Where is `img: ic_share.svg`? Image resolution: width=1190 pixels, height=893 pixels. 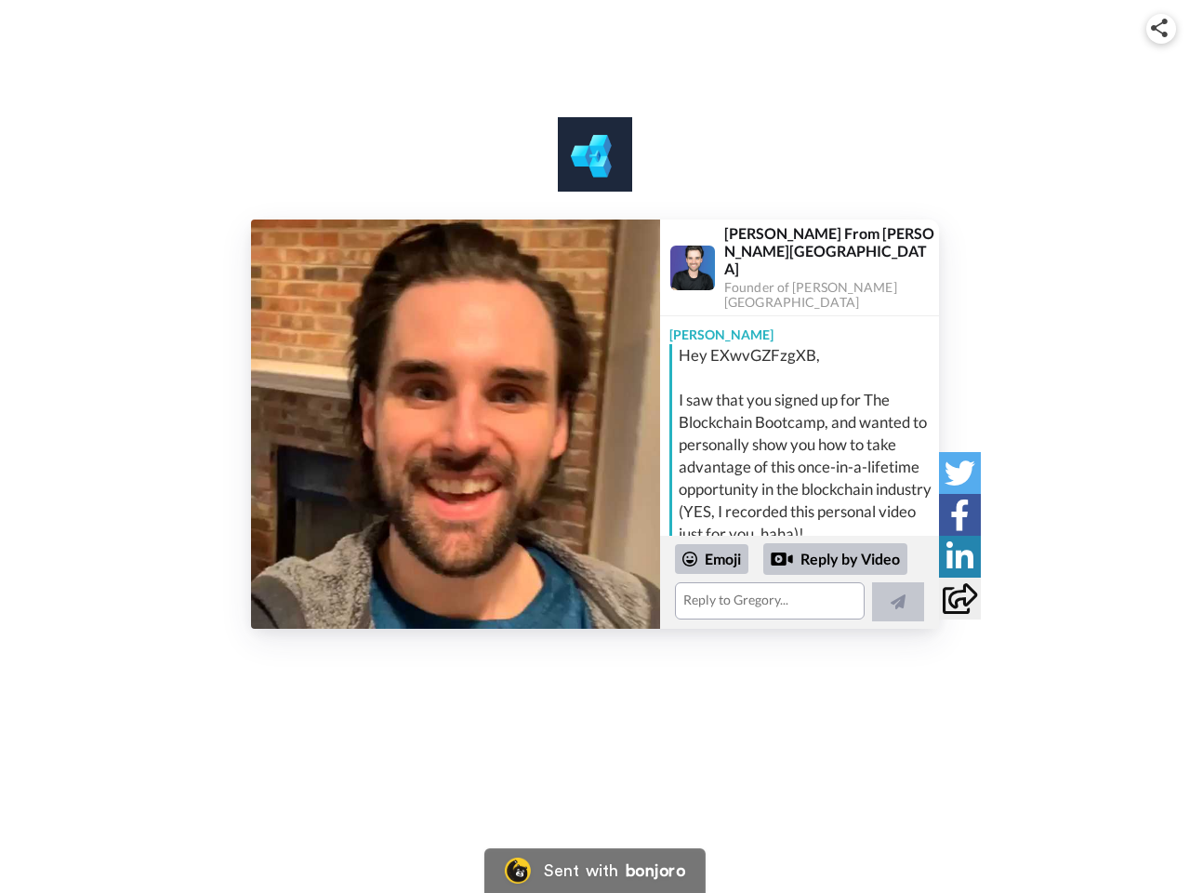 img: ic_share.svg is located at coordinates (1160, 28).